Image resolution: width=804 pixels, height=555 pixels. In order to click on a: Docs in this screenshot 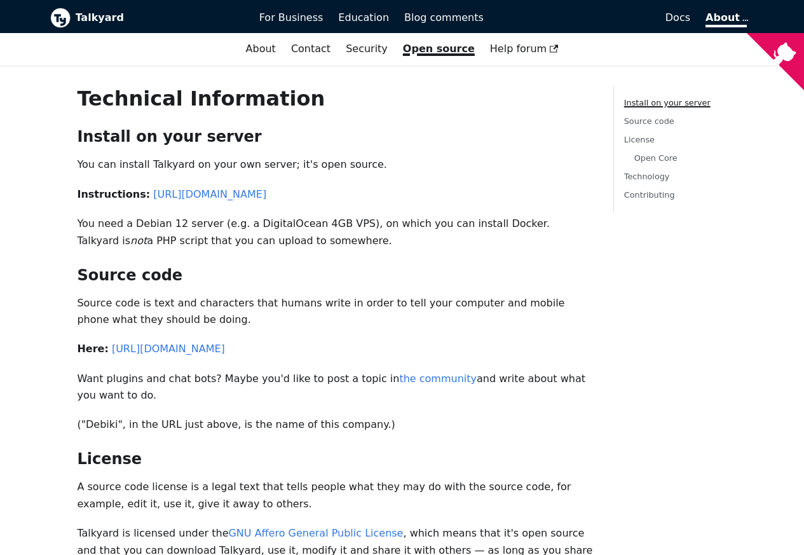, I will do `click(594, 18)`.